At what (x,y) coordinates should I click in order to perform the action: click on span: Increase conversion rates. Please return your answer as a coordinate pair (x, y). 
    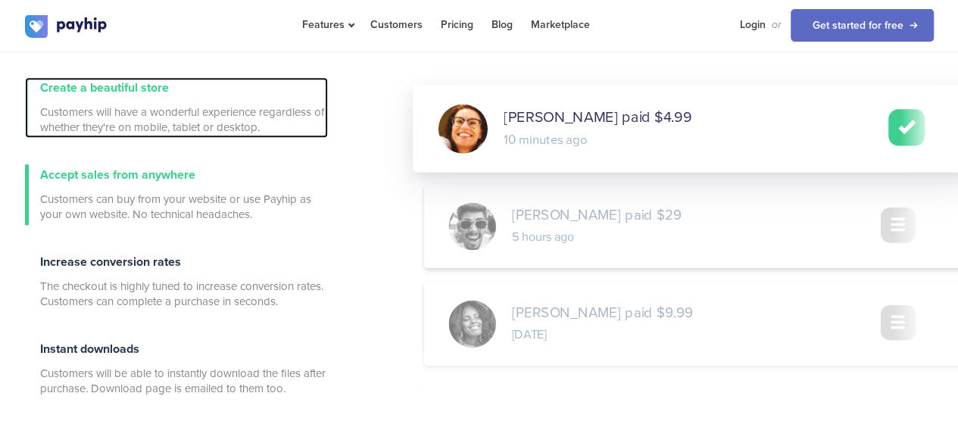
    Looking at the image, I should click on (111, 262).